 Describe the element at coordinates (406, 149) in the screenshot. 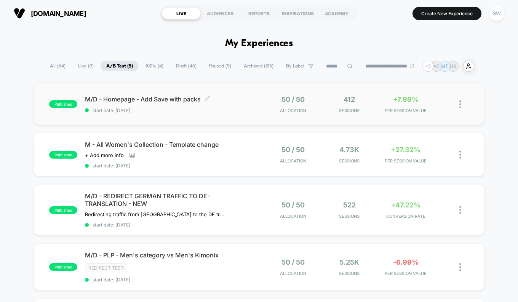

I see `span: +27.32%` at that location.